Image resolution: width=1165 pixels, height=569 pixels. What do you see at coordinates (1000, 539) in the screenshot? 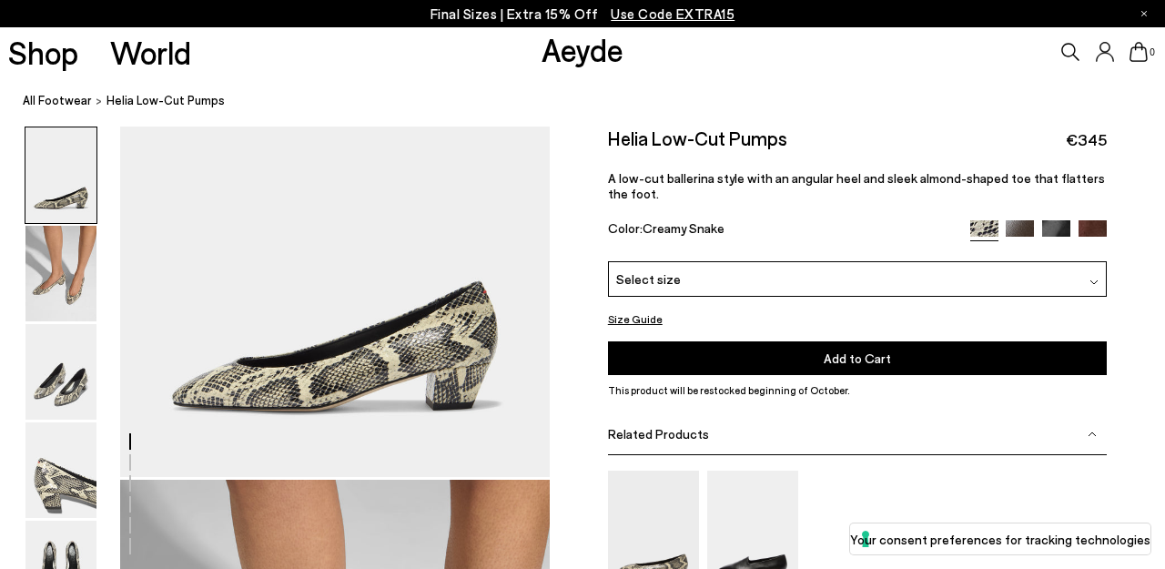
I see `button: Your consent preferences for tracking technologies` at bounding box center [1000, 539].